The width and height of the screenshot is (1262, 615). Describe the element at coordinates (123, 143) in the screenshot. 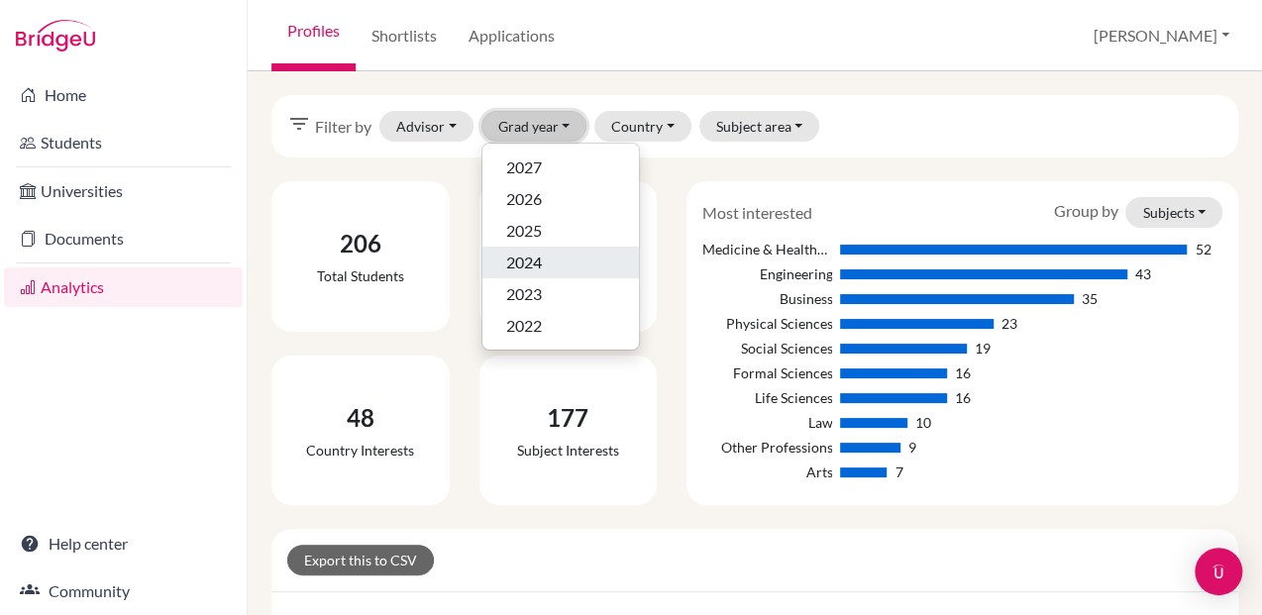

I see `a: Students` at that location.